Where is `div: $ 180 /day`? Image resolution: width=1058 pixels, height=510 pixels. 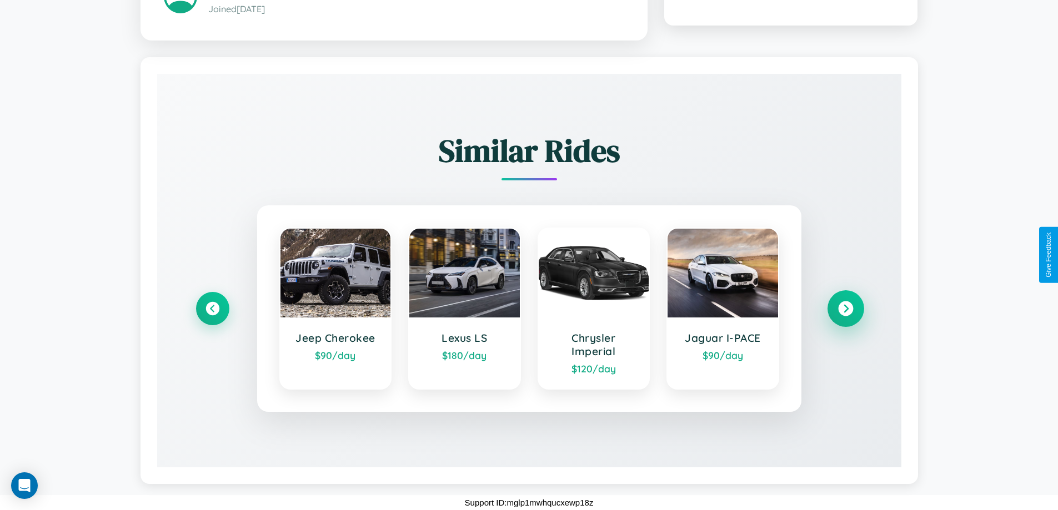 div: $ 180 /day is located at coordinates (464, 355).